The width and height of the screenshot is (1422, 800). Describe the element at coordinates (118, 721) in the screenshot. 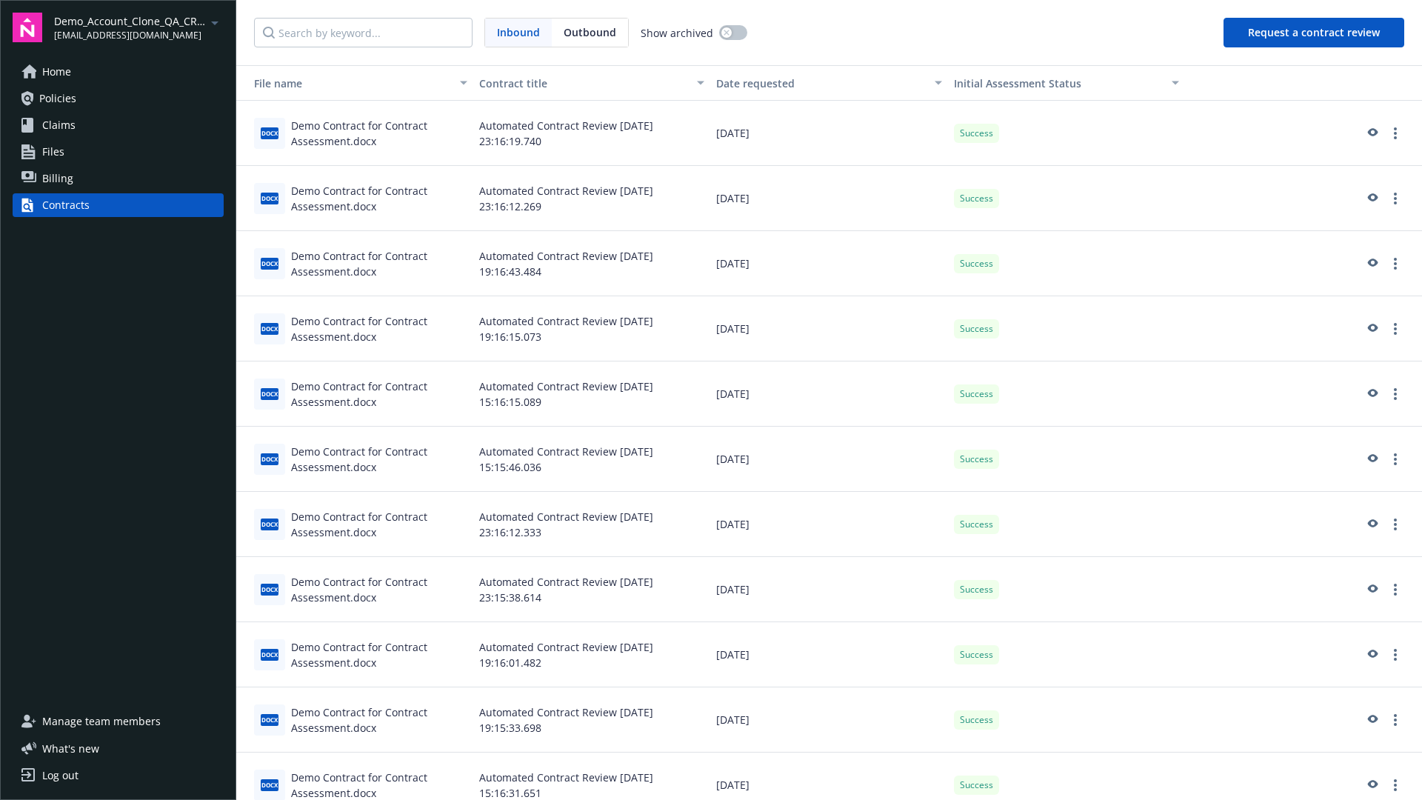

I see `a: Manage team members` at that location.